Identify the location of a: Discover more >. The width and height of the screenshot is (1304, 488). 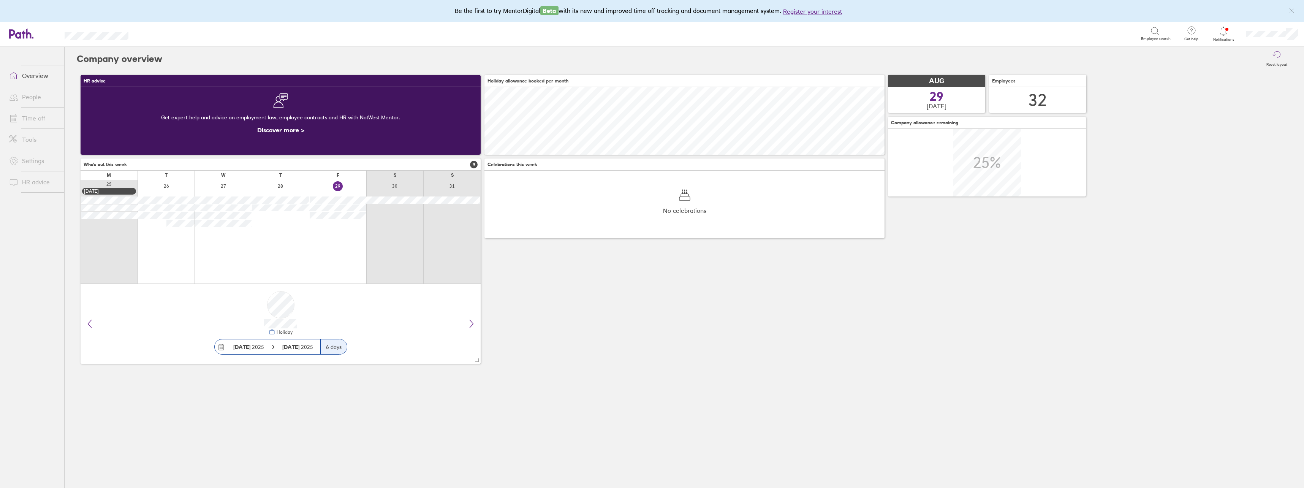
(281, 130).